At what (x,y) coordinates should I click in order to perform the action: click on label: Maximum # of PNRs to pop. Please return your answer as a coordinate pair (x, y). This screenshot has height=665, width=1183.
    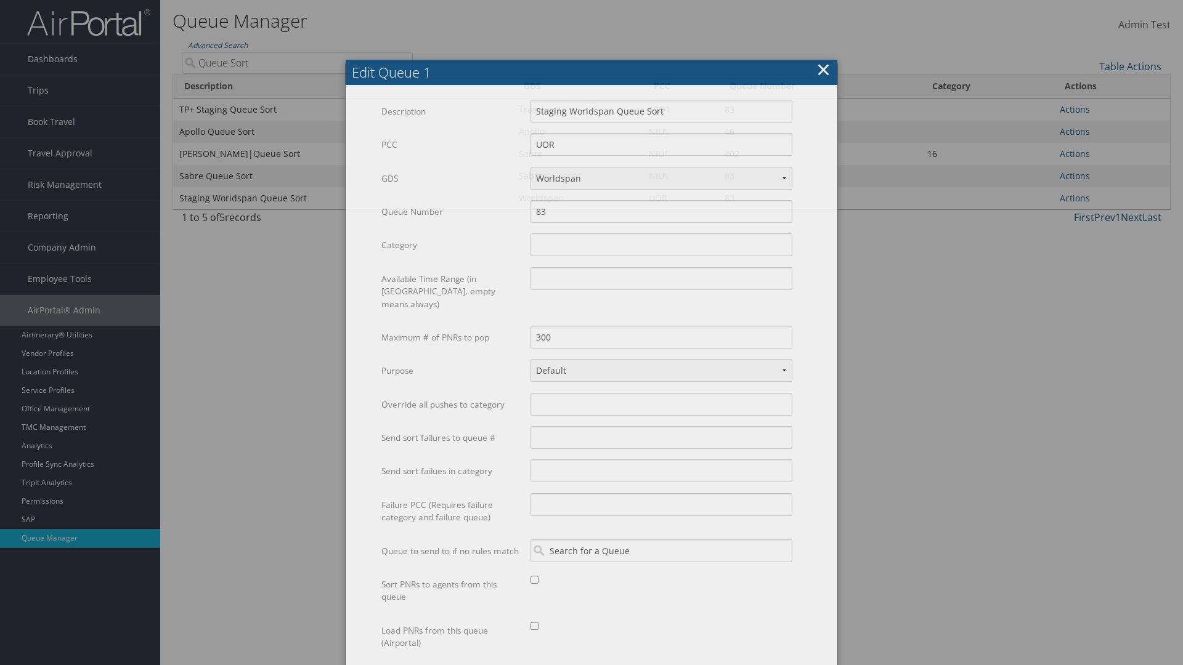
    Looking at the image, I should click on (451, 338).